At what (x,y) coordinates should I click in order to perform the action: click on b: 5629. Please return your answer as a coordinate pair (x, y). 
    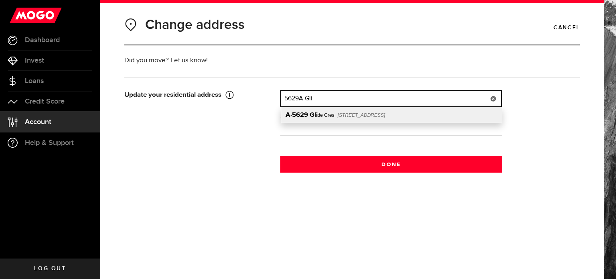
    Looking at the image, I should click on (300, 115).